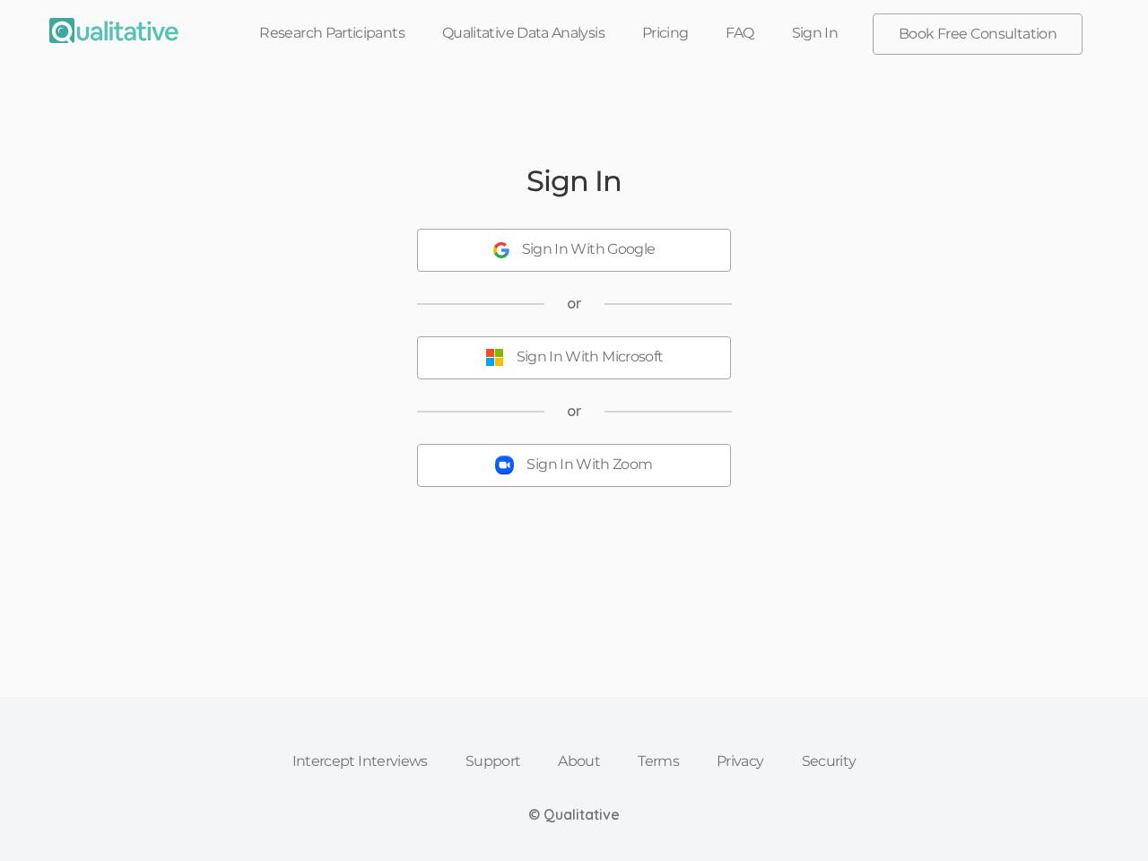 The image size is (1148, 861). Describe the element at coordinates (573, 180) in the screenshot. I see `h2: Sign In` at that location.